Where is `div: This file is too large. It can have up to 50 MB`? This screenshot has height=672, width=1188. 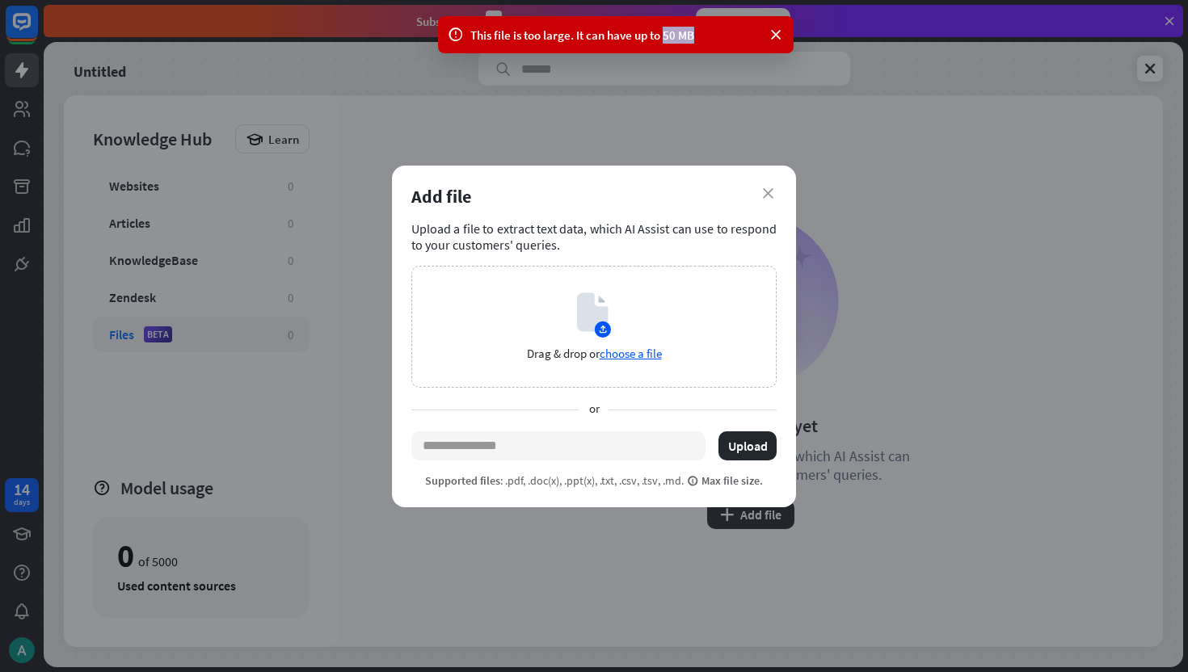 div: This file is too large. It can have up to 50 MB is located at coordinates (616, 35).